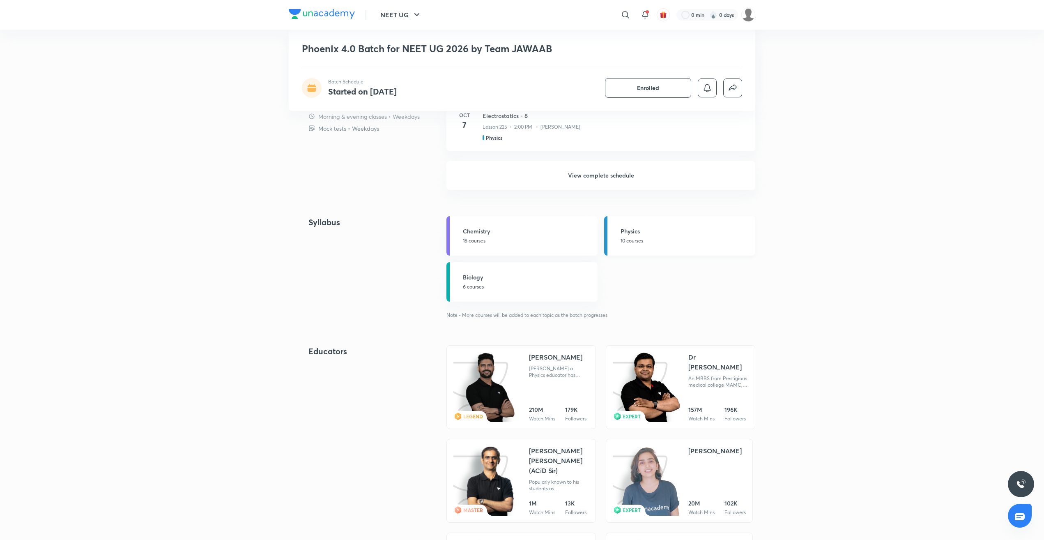 The width and height of the screenshot is (1044, 540). Describe the element at coordinates (576, 409) in the screenshot. I see `div: 179K` at that location.